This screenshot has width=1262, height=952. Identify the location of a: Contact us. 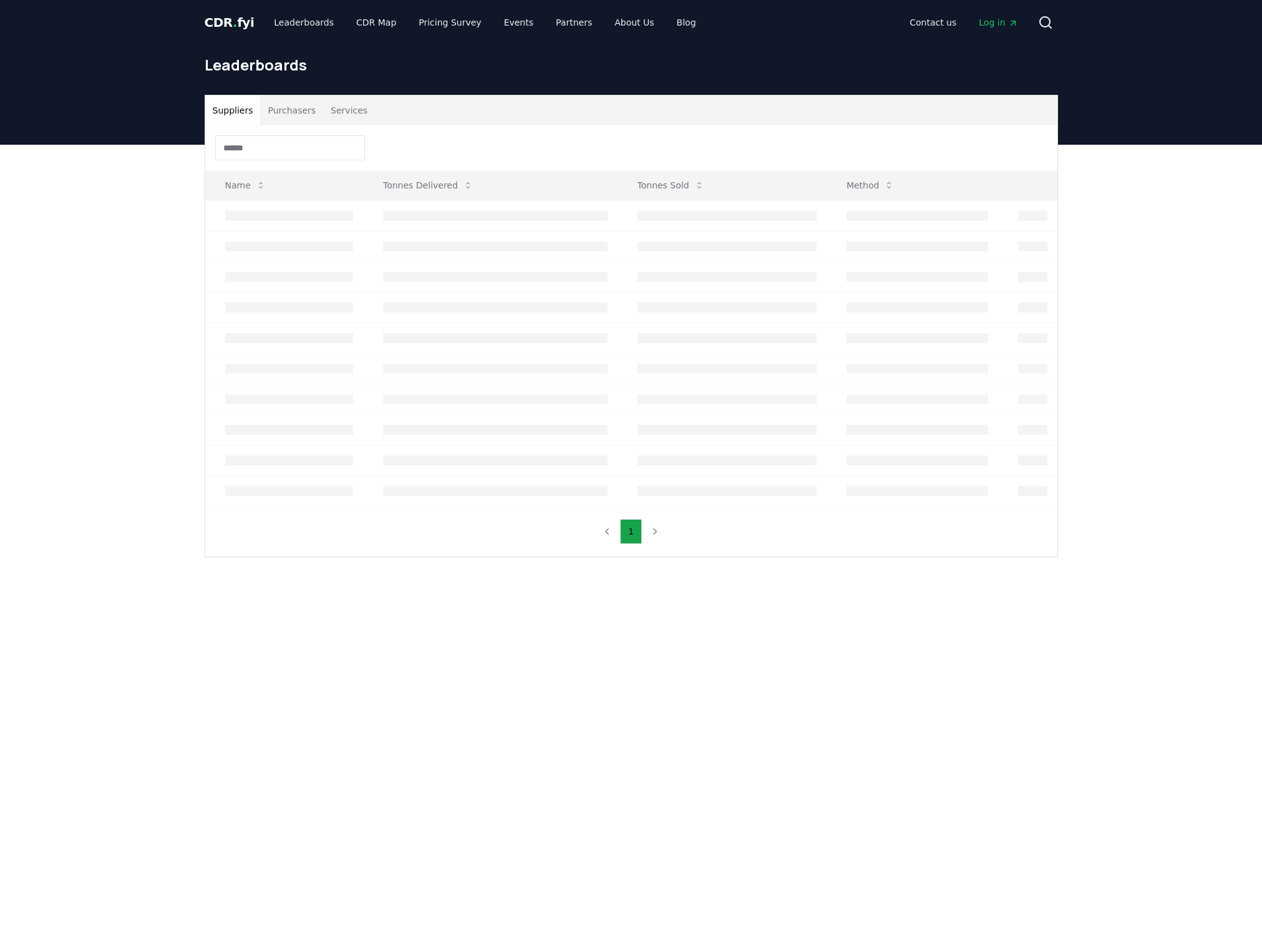
(932, 22).